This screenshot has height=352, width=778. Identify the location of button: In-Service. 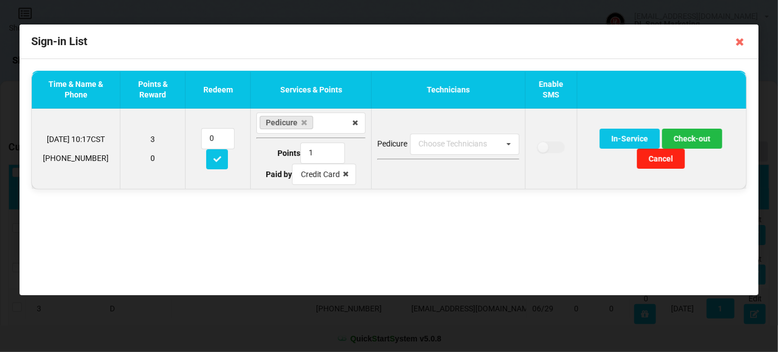
(630, 139).